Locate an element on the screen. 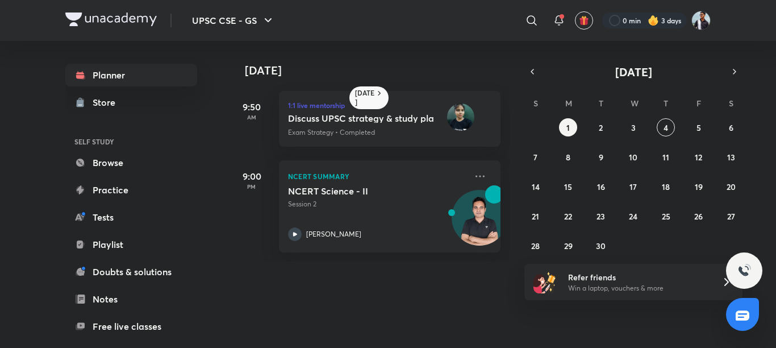 The height and width of the screenshot is (348, 776). a: Planner is located at coordinates (131, 75).